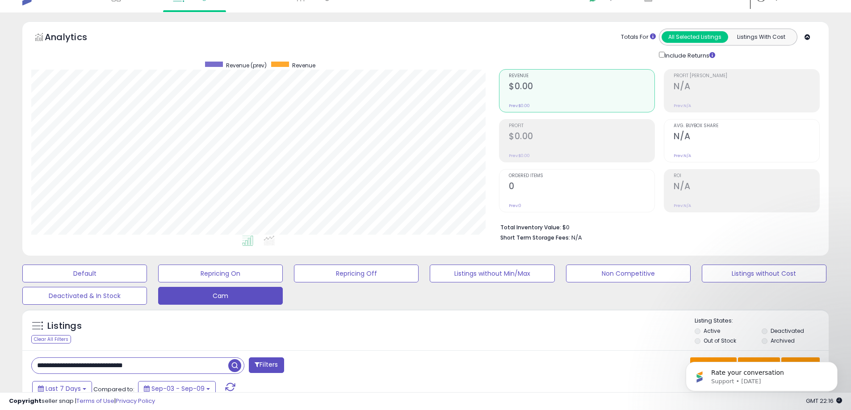 The height and width of the screenshot is (410, 851). What do you see at coordinates (75, 38) in the screenshot?
I see `h5: Analytics` at bounding box center [75, 38].